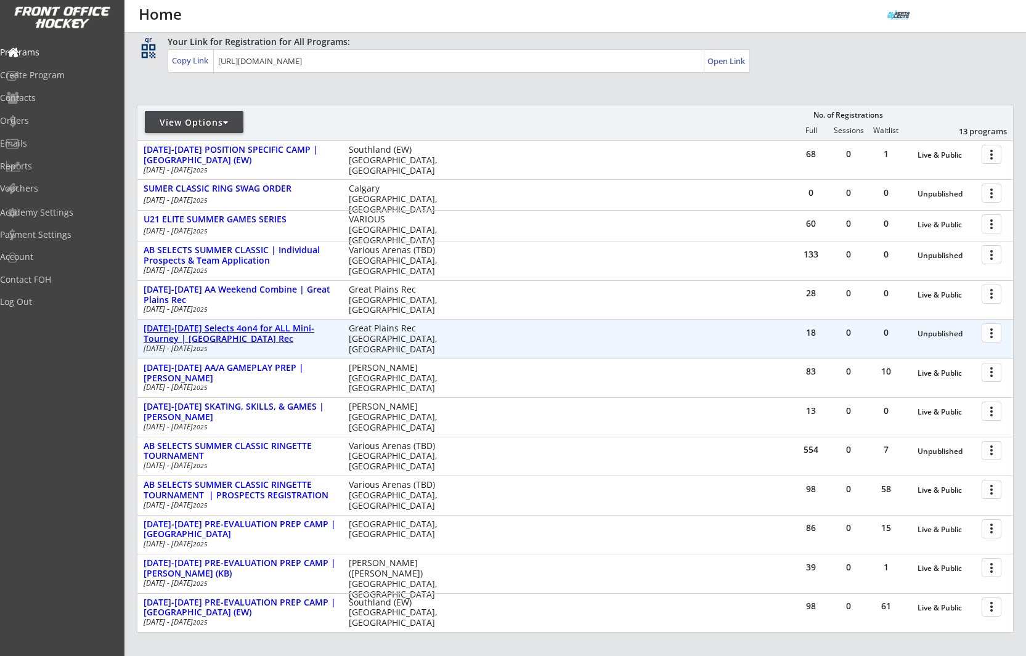 The width and height of the screenshot is (1026, 656). Describe the element at coordinates (886, 606) in the screenshot. I see `div: 61` at that location.